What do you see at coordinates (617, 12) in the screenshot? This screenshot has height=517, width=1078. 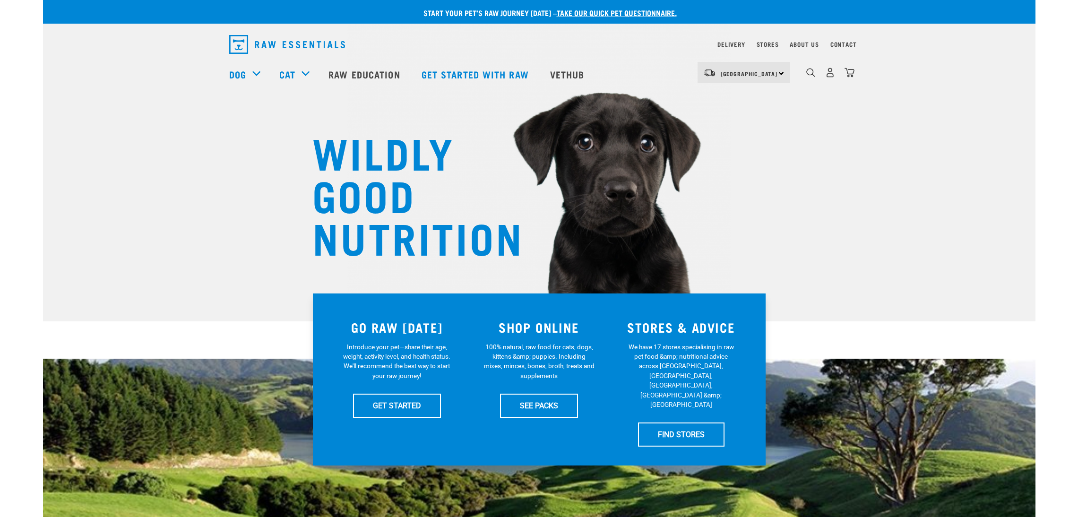 I see `a: take our quick pet questionnaire.` at bounding box center [617, 12].